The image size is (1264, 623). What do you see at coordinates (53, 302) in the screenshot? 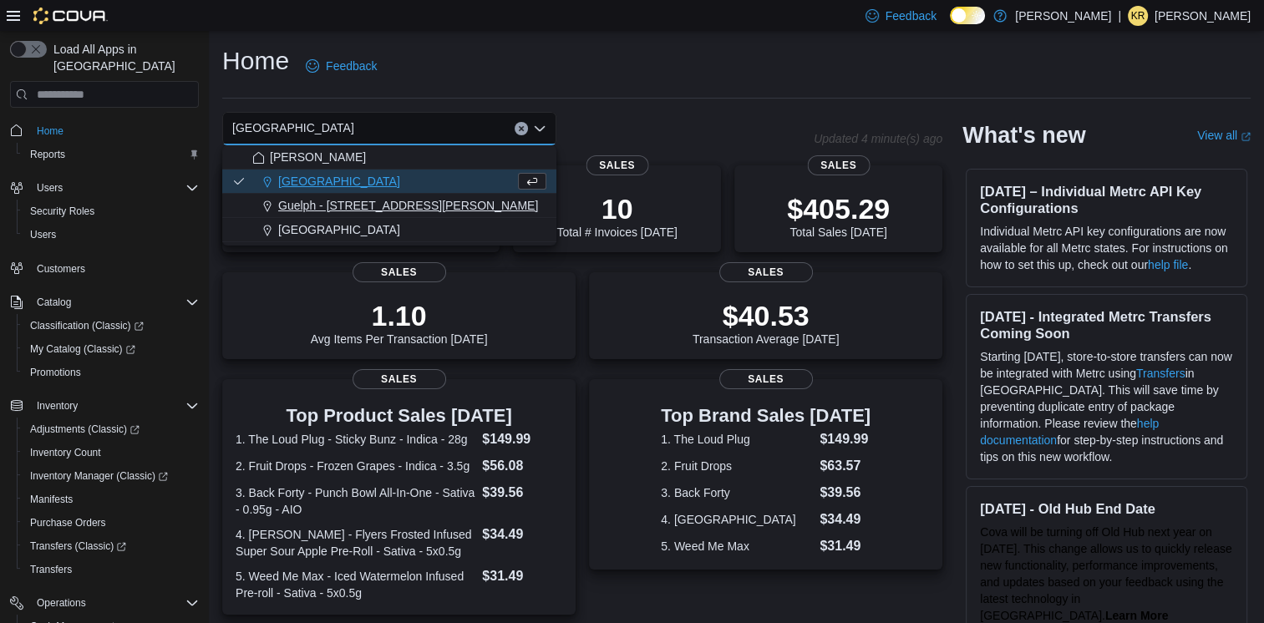
I see `button: Catalog` at bounding box center [53, 302].